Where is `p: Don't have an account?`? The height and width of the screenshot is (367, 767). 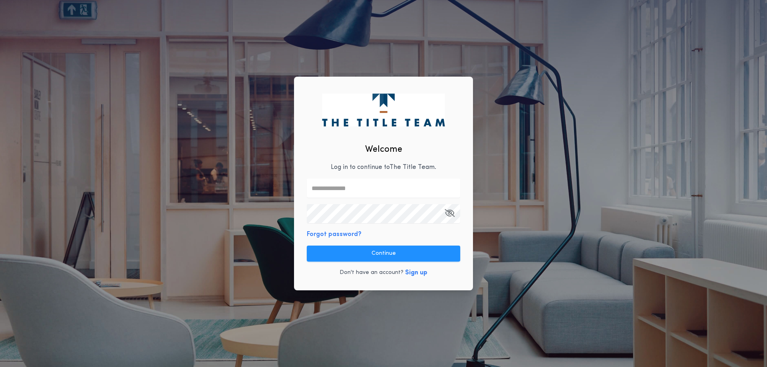 p: Don't have an account? is located at coordinates (372, 273).